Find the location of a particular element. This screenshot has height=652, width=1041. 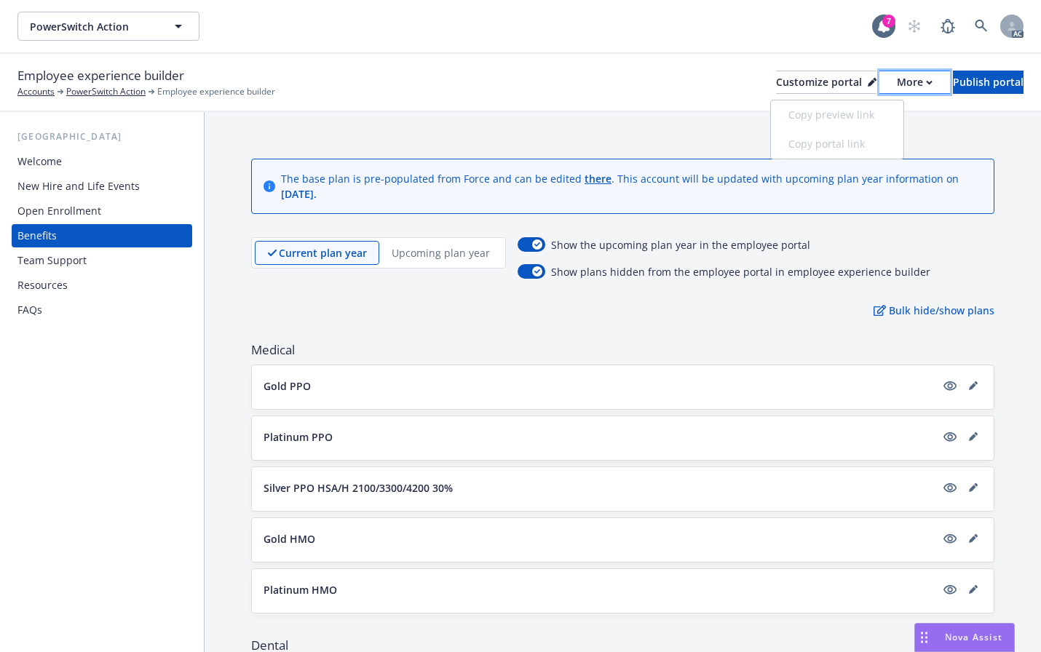

button: Platinum HMO is located at coordinates (599, 590).